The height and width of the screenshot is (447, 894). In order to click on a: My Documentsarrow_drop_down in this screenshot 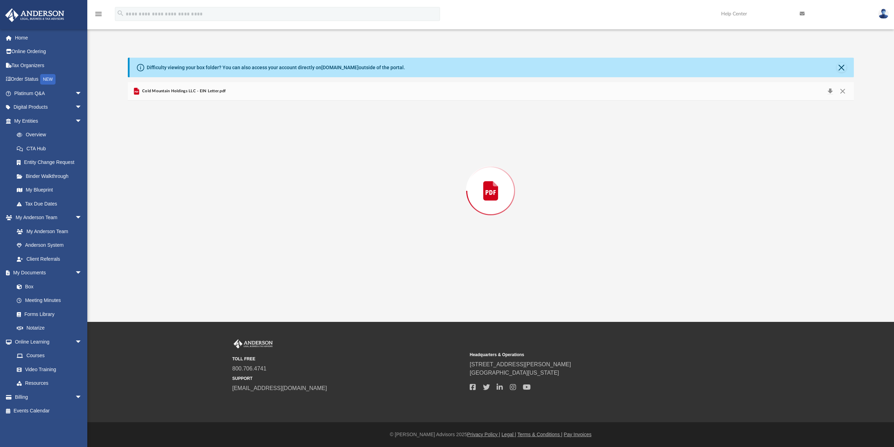, I will do `click(47, 273)`.